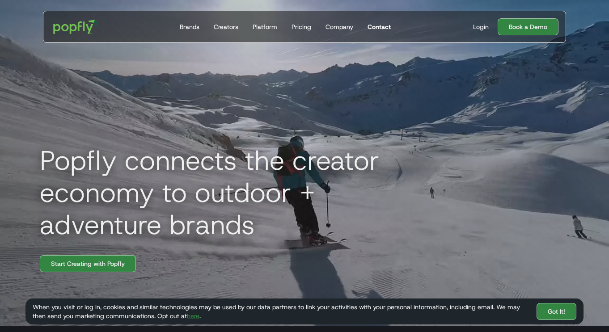 This screenshot has height=332, width=609. Describe the element at coordinates (190, 27) in the screenshot. I see `div: Brands` at that location.